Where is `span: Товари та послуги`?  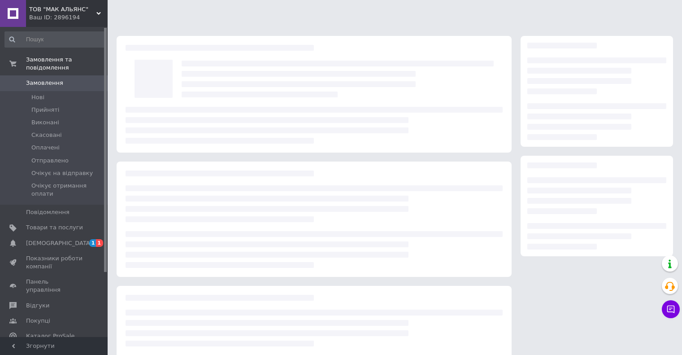
span: Товари та послуги is located at coordinates (54, 227).